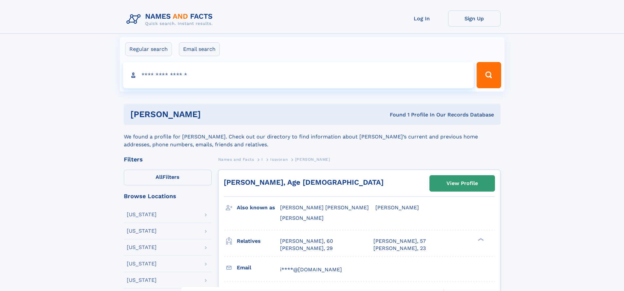 Image resolution: width=624 pixels, height=291 pixels. What do you see at coordinates (199, 49) in the screenshot?
I see `label: Email search` at bounding box center [199, 49].